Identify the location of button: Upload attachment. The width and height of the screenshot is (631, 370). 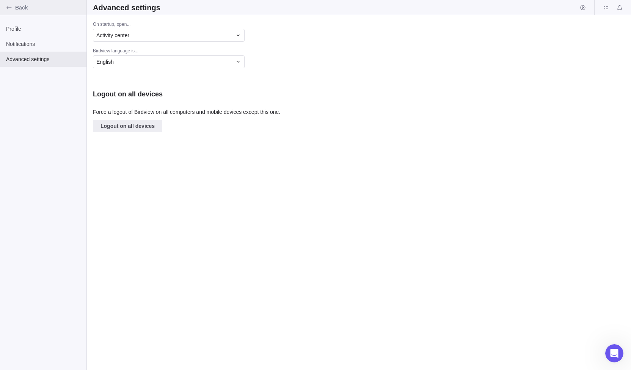
(39, 251).